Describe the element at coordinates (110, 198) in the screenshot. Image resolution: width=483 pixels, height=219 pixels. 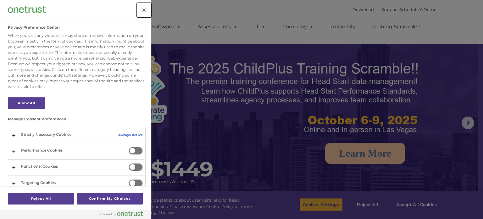
I see `button: Confirm My Choices` at that location.